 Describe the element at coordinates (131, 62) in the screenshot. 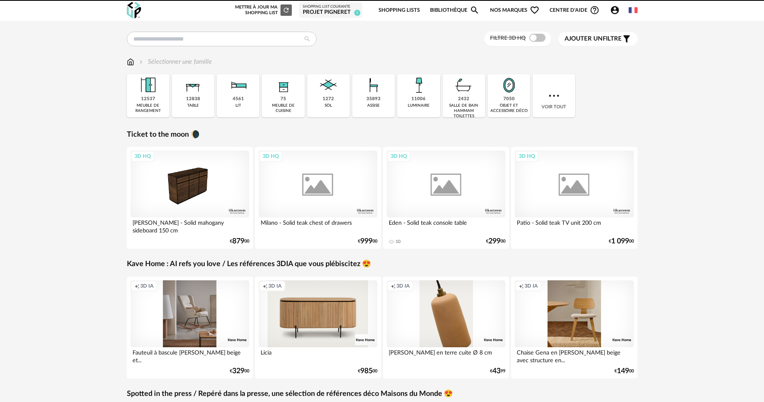

I see `img: svg+xml;base64,PHN2ZyB3aWR0aD0iMTYiIGhlaWdodD0iMTciIHZpZXdCb3g9IjAgMCAxNiAxNyIgZmlsbD0ibm9uZSIgeG...` at that location.